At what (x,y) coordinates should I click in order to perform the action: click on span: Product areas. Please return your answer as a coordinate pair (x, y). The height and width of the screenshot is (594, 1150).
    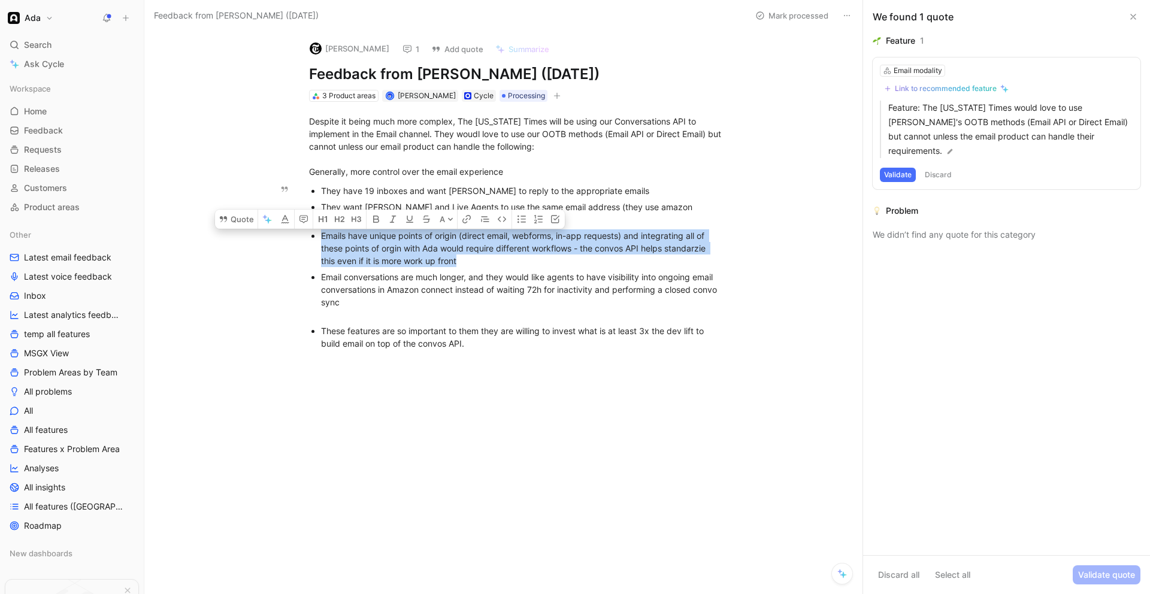
    Looking at the image, I should click on (51, 207).